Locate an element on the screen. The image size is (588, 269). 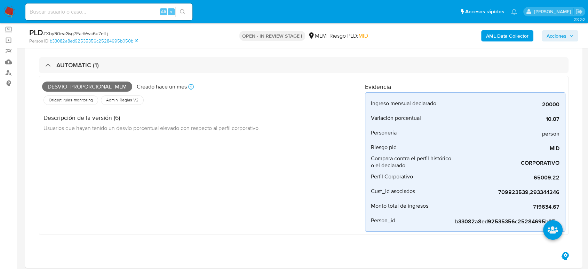
h4: Descripción de la versión (6) is located at coordinates (152, 118).